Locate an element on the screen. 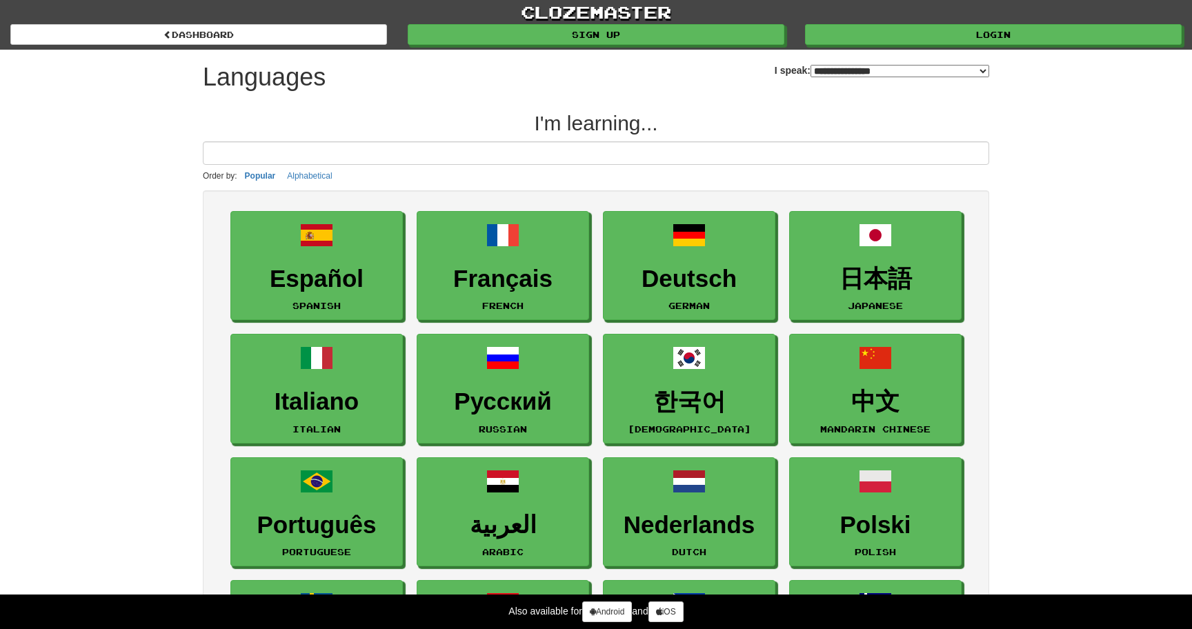 The image size is (1192, 629). h3: 한국어 is located at coordinates (689, 401).